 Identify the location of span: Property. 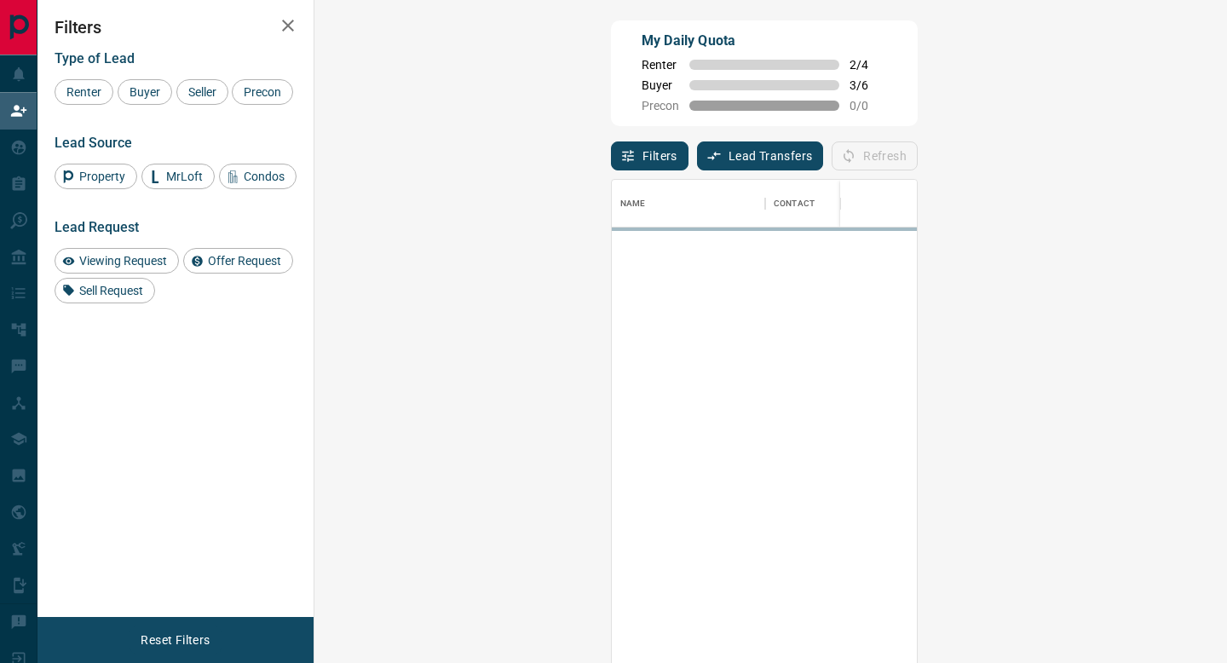
(102, 176).